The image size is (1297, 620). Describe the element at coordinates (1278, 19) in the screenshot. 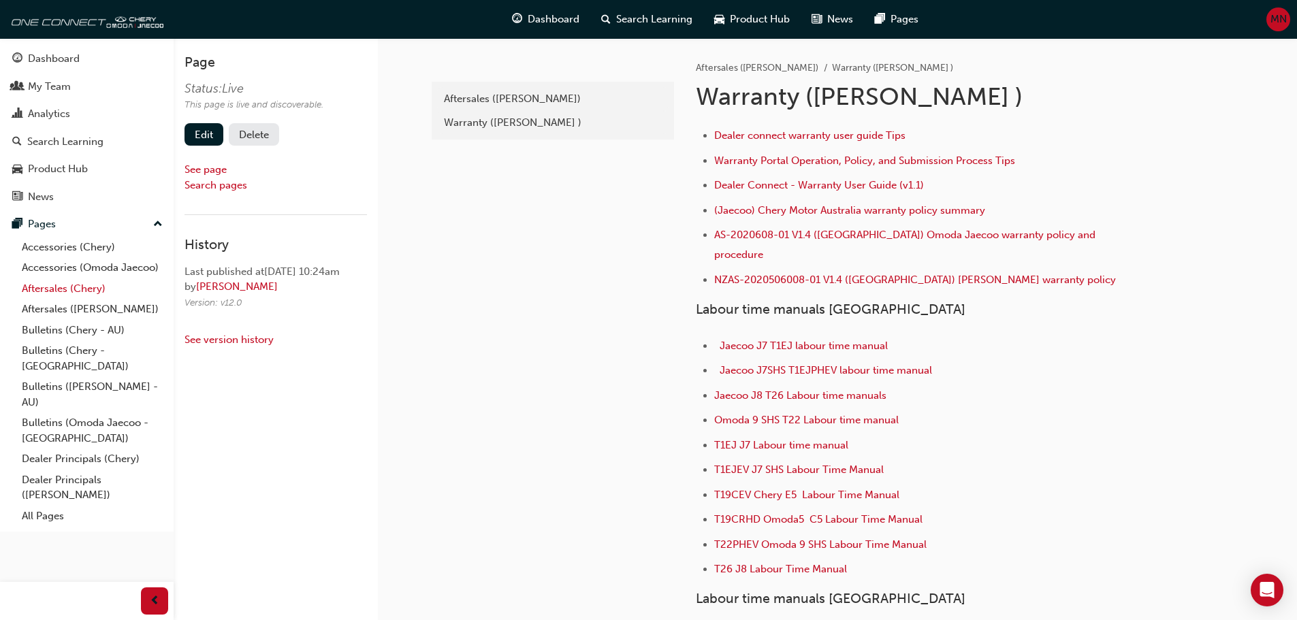

I see `button: MN` at that location.